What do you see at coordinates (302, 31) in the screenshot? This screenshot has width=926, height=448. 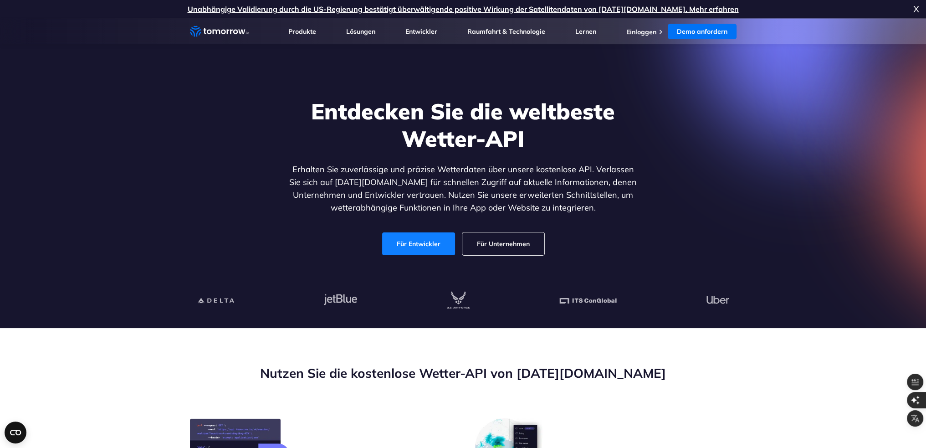 I see `font: Produkte` at bounding box center [302, 31].